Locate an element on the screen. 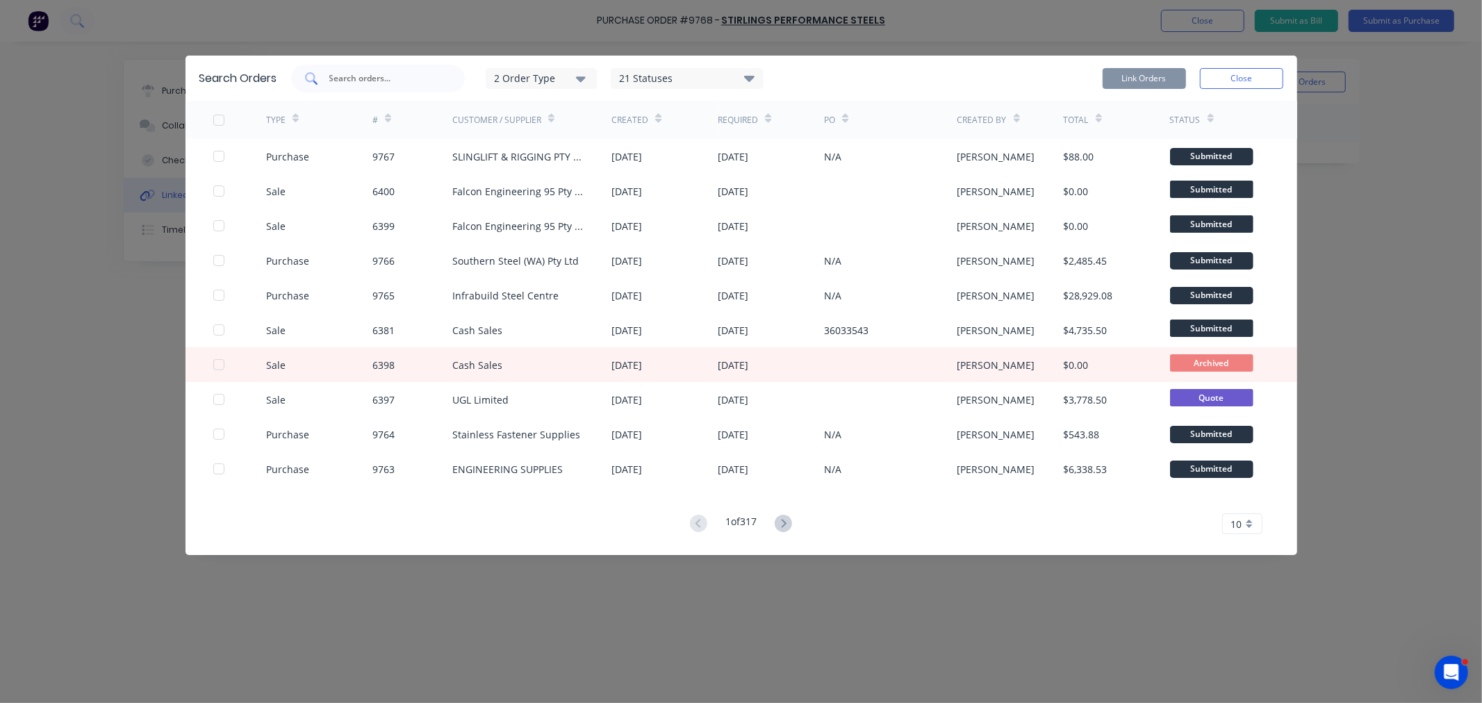 The image size is (1482, 703). div: 6400 is located at coordinates (384, 191).